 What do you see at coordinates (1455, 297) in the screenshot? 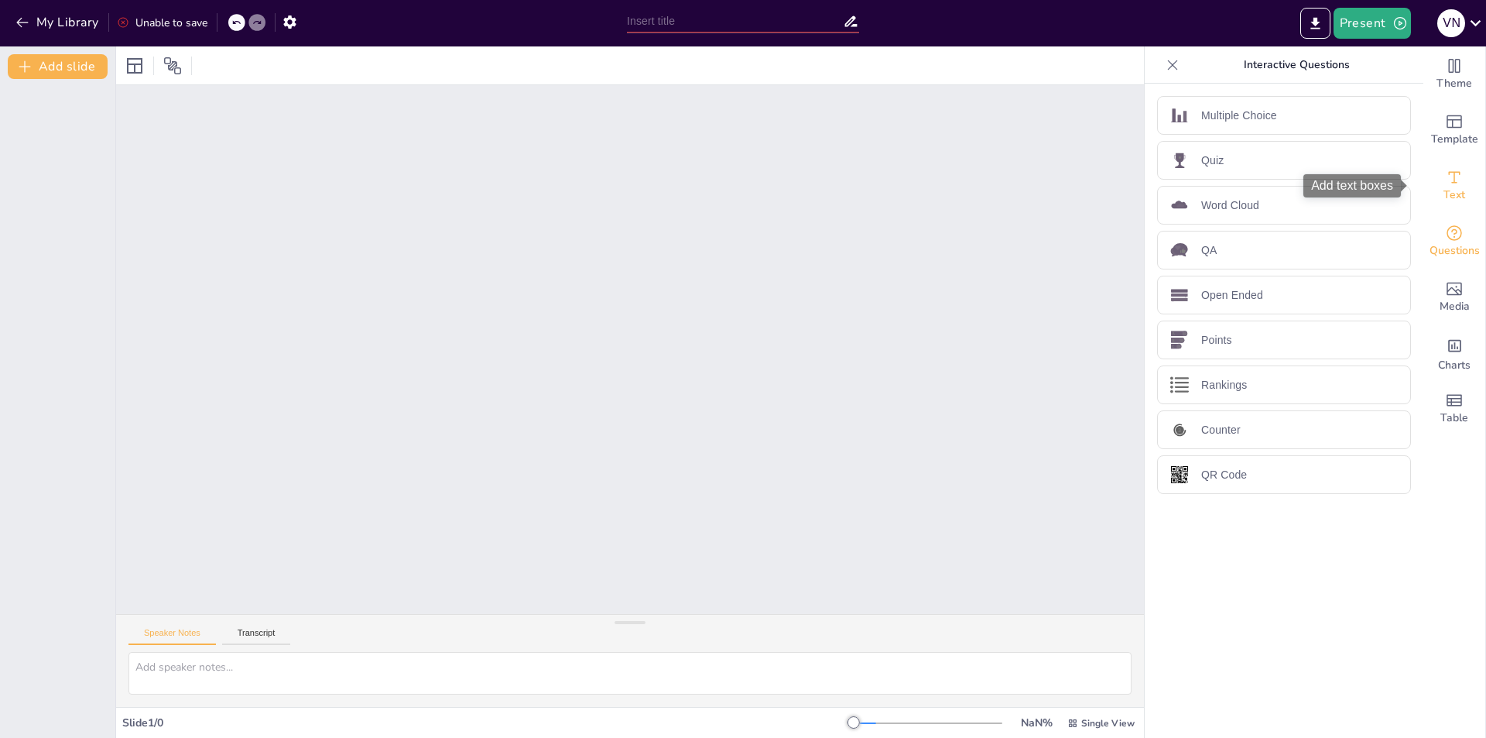
I see `div: Add images, graphics, shapes or video` at bounding box center [1455, 297].